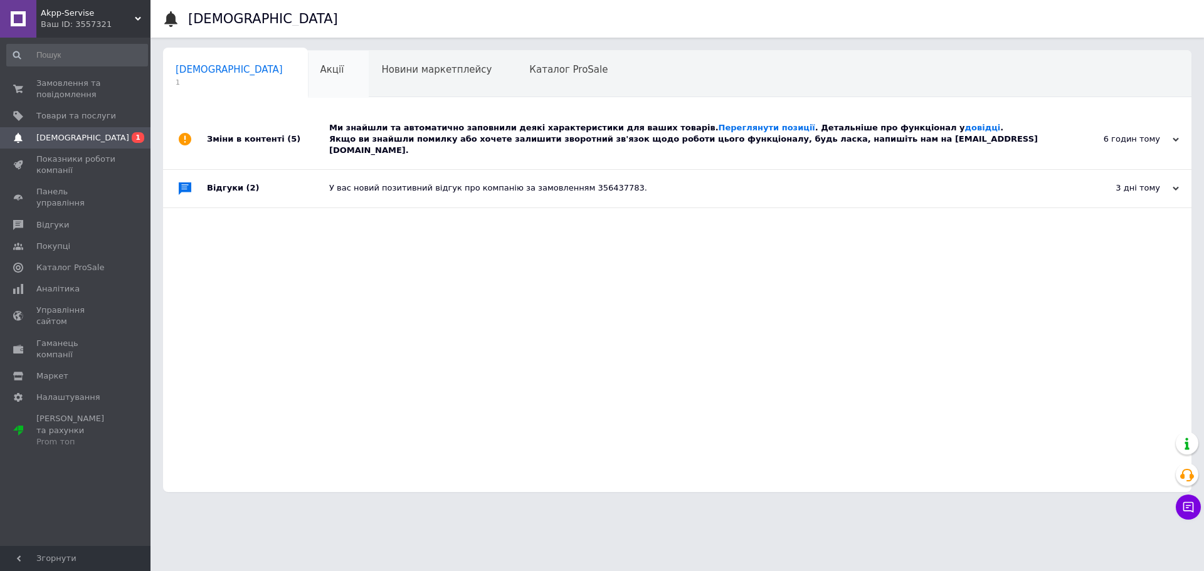 Image resolution: width=1204 pixels, height=571 pixels. Describe the element at coordinates (76, 116) in the screenshot. I see `span: Товари та послуги` at that location.